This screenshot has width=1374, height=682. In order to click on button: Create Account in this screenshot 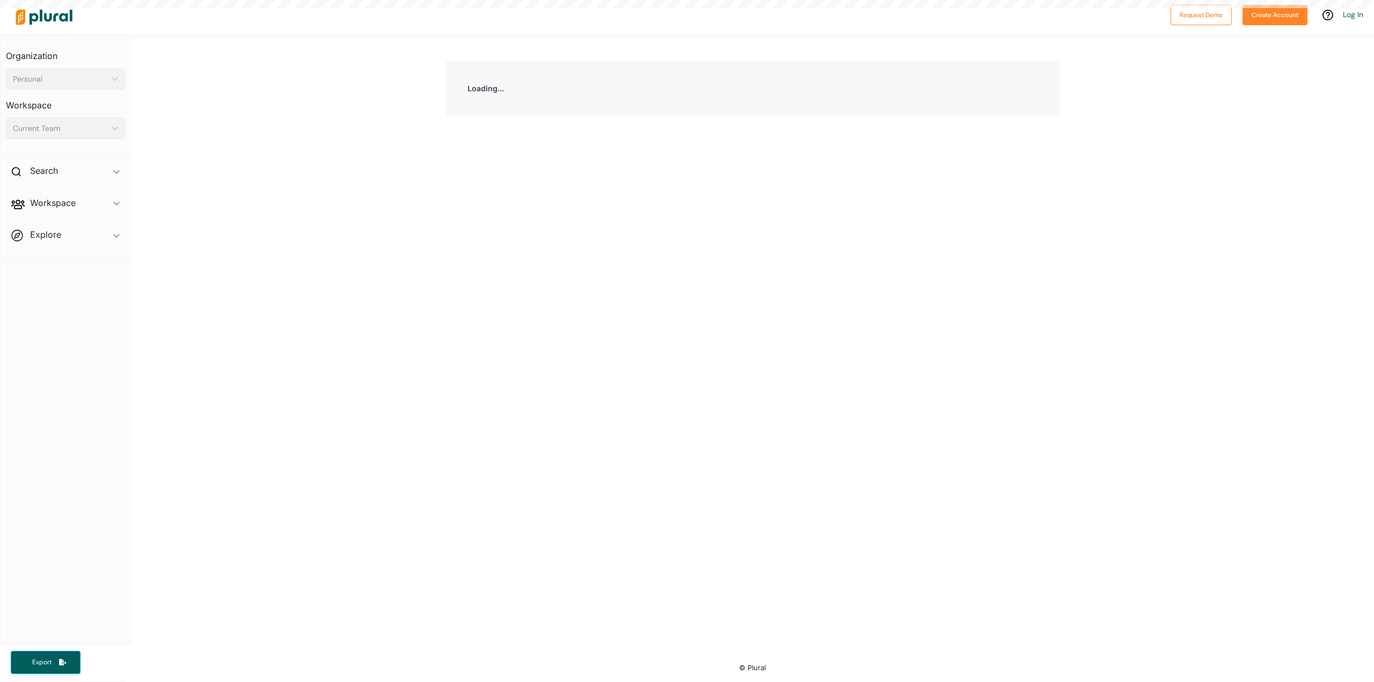, I will do `click(1274, 15)`.